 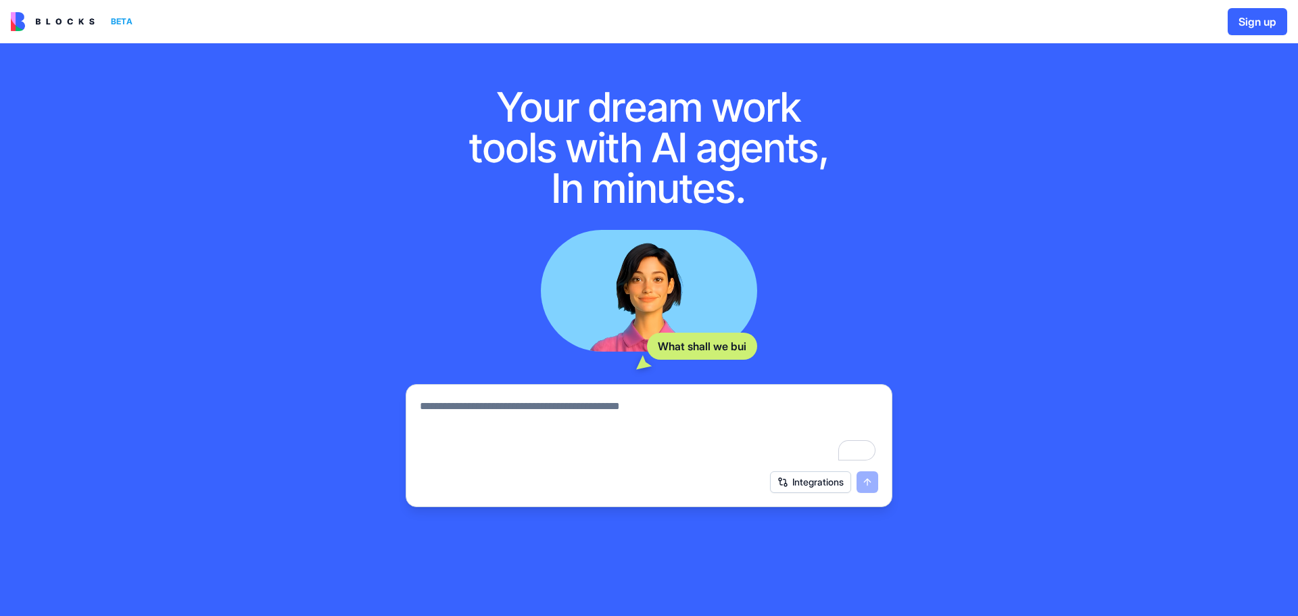 What do you see at coordinates (649, 147) in the screenshot?
I see `h1: Your dream work tools with AI agents, In minutes.` at bounding box center [649, 147].